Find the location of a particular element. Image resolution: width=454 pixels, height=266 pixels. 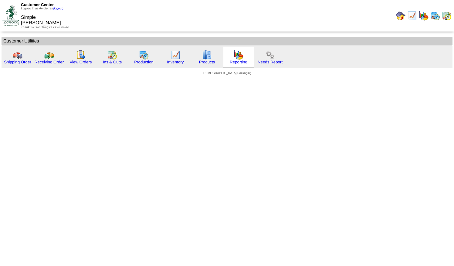

a: Reporting is located at coordinates (238, 62).